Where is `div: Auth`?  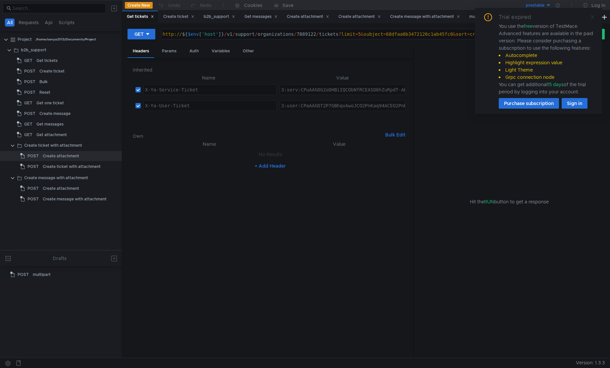
div: Auth is located at coordinates (194, 51).